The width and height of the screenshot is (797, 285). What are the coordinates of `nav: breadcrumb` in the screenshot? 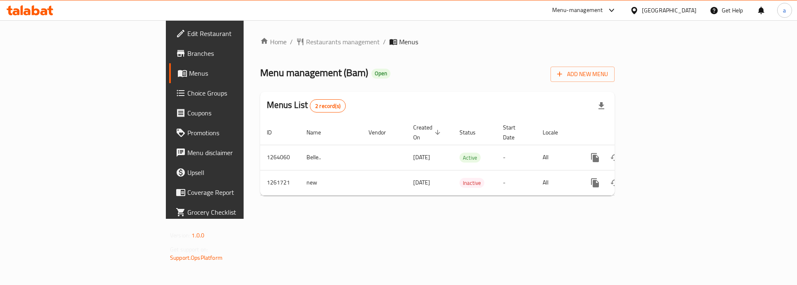 It's located at (437, 42).